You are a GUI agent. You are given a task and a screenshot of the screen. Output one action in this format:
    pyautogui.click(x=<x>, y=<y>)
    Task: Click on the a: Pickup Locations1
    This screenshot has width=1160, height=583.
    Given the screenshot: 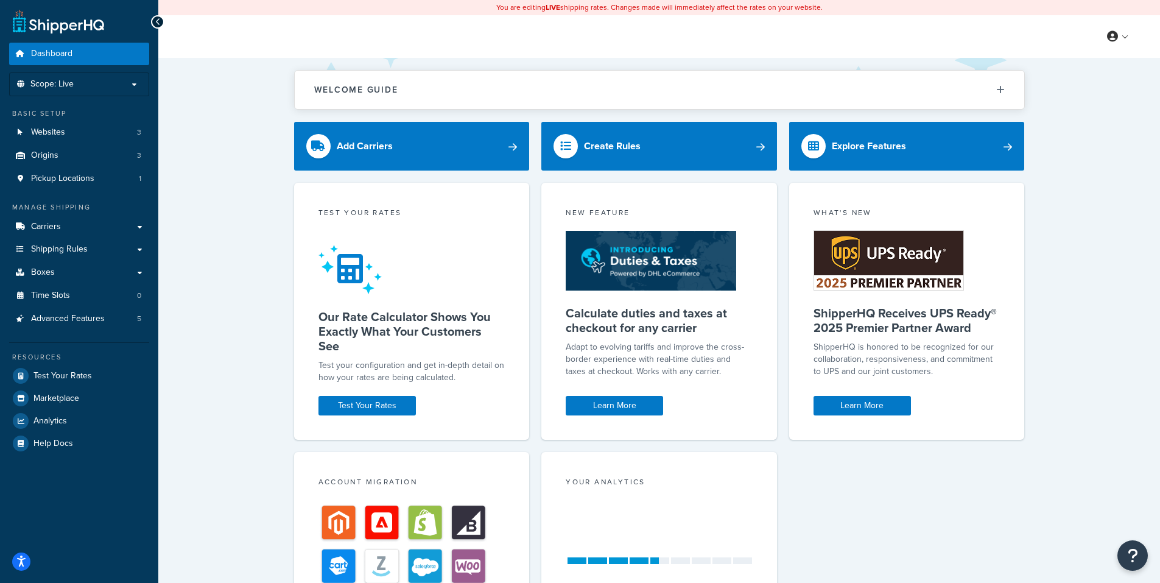 What is the action you would take?
    pyautogui.click(x=79, y=178)
    